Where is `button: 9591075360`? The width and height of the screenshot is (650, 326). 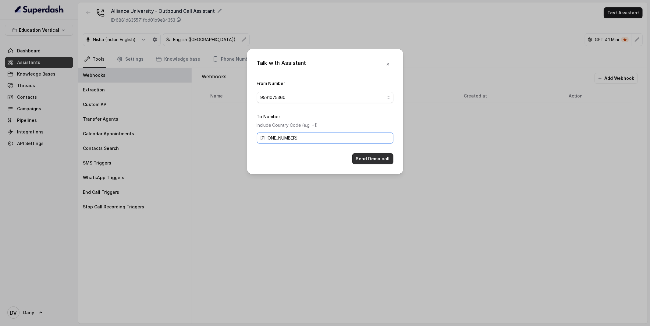
button: 9591075360 is located at coordinates (325, 98).